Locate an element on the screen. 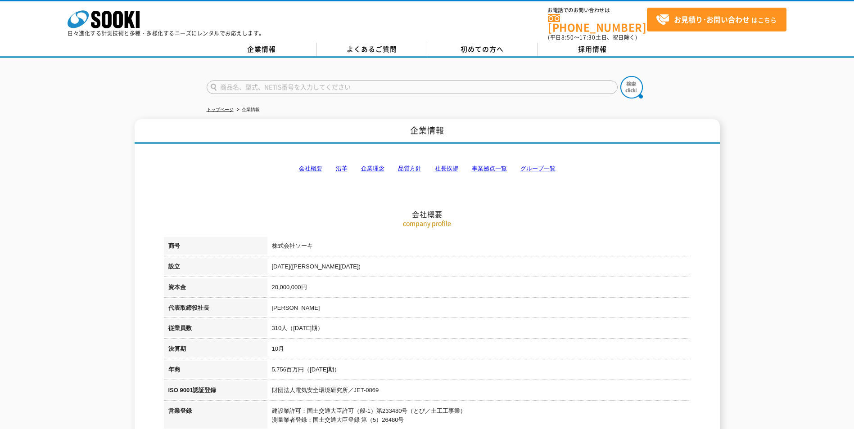  th: ISO 9001認証登録 is located at coordinates (216, 392).